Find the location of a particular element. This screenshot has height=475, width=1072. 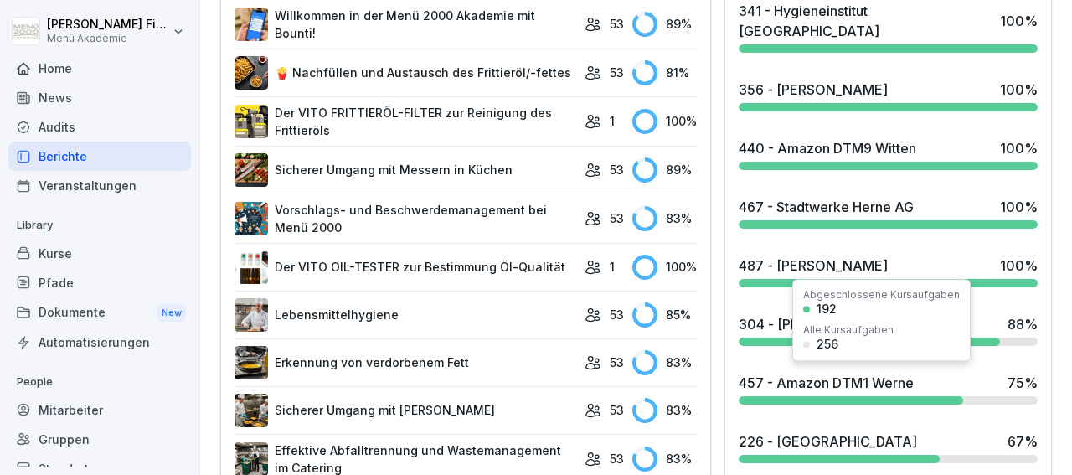

p: People is located at coordinates (100, 382).